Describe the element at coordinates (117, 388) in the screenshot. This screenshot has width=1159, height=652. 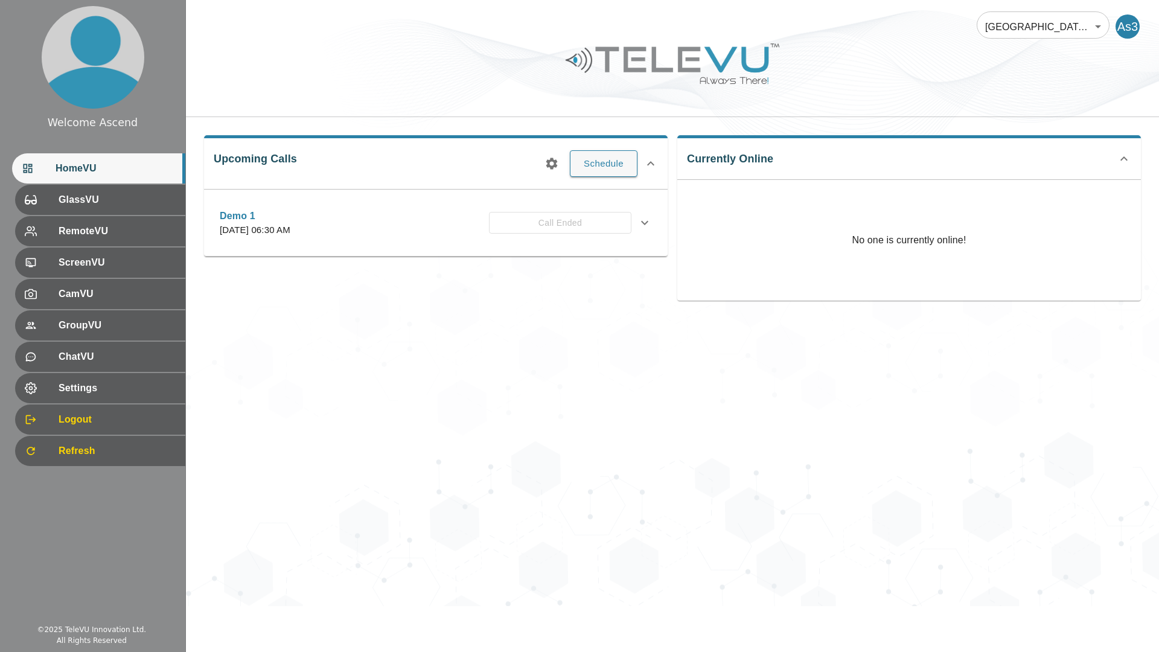
I see `span: Settings` at that location.